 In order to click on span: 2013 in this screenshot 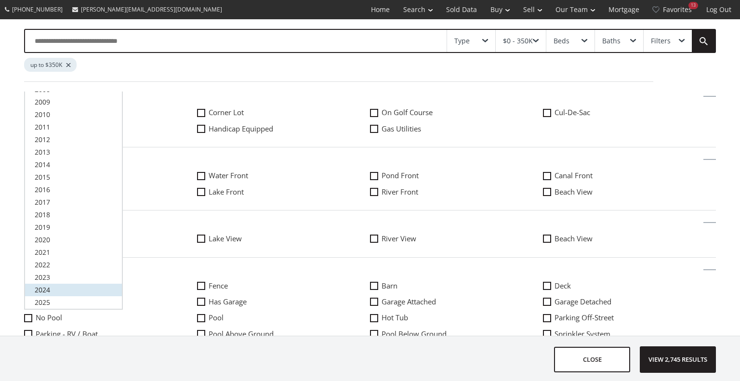, I will do `click(42, 152)`.